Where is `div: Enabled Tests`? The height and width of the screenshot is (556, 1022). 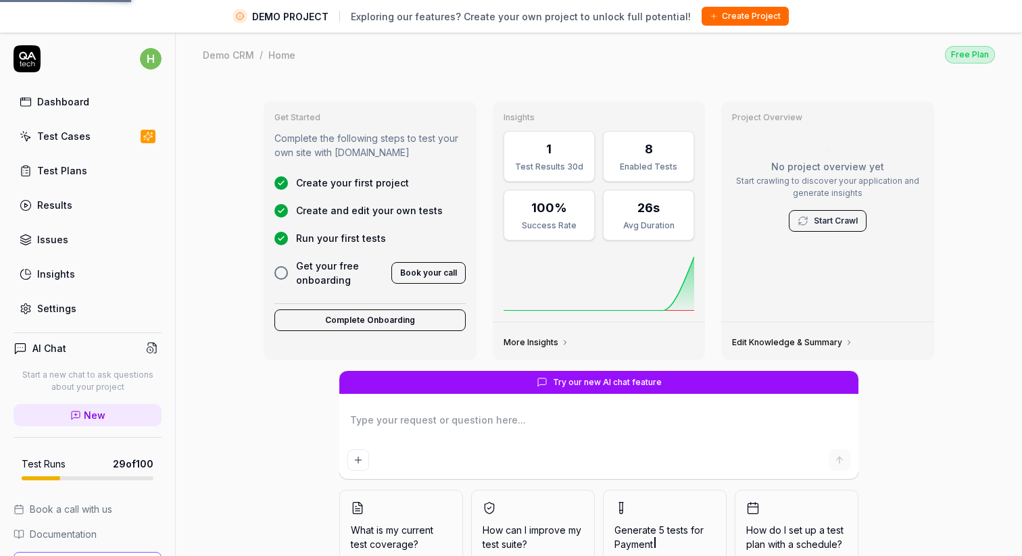 div: Enabled Tests is located at coordinates (648, 167).